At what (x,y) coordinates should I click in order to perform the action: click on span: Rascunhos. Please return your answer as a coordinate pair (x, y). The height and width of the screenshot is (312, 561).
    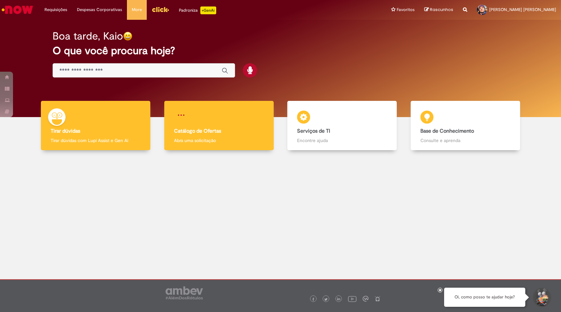
    Looking at the image, I should click on (441, 9).